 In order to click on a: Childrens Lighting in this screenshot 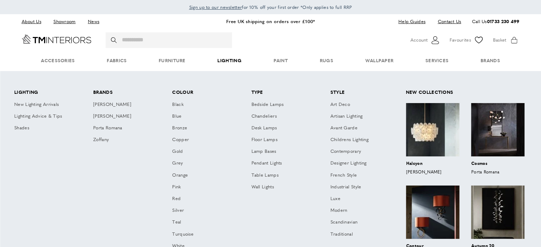, I will do `click(360, 140)`.